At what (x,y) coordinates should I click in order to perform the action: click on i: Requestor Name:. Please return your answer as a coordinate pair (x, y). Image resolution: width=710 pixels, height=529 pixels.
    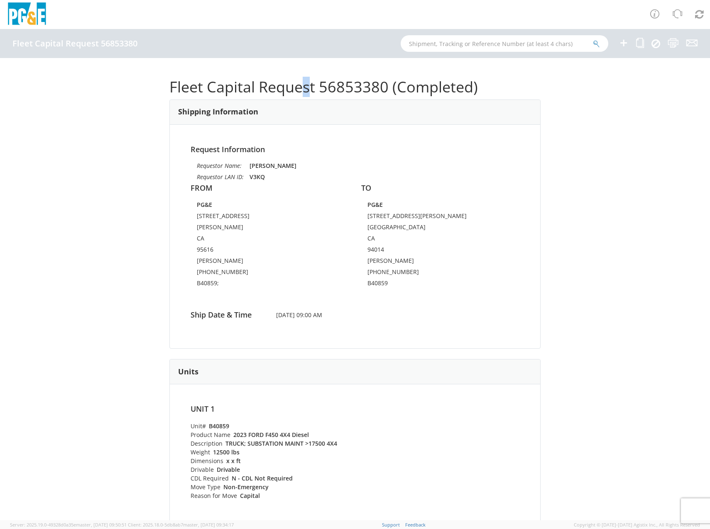
    Looking at the image, I should click on (219, 166).